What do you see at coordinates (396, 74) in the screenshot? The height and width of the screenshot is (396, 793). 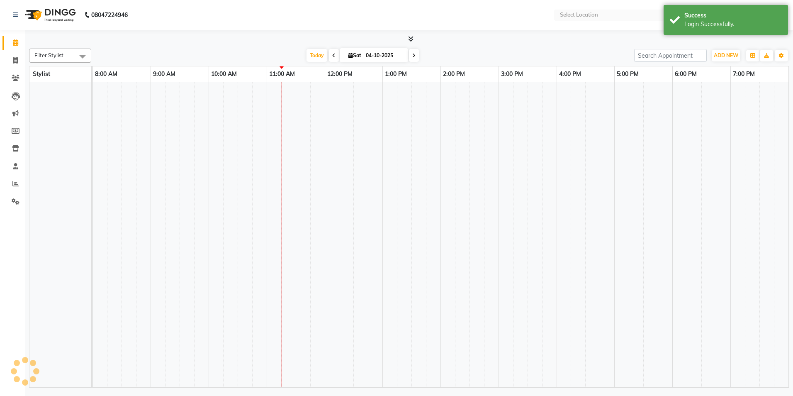 I see `a: 1:00 PM` at bounding box center [396, 74].